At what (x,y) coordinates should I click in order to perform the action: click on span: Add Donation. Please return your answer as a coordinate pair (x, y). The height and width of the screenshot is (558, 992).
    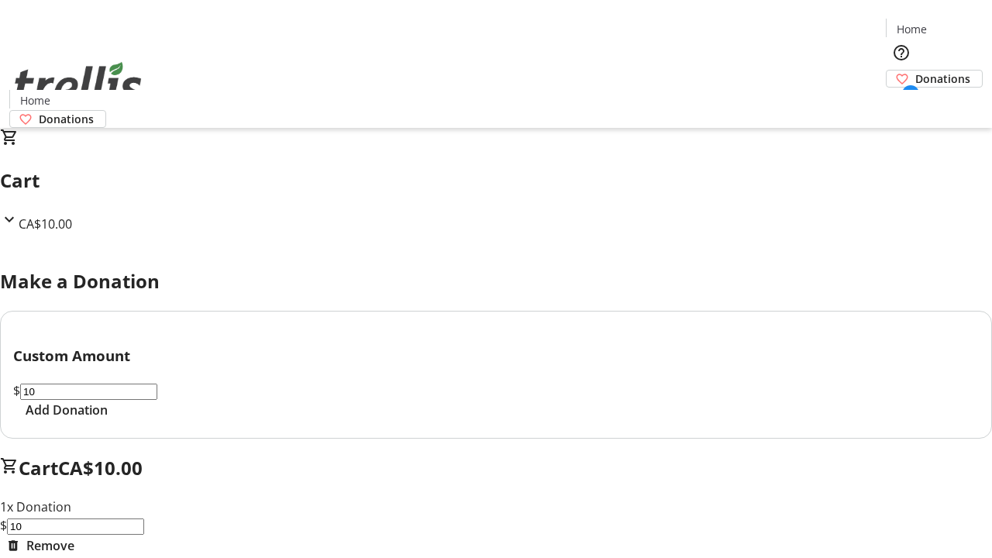
    Looking at the image, I should click on (67, 410).